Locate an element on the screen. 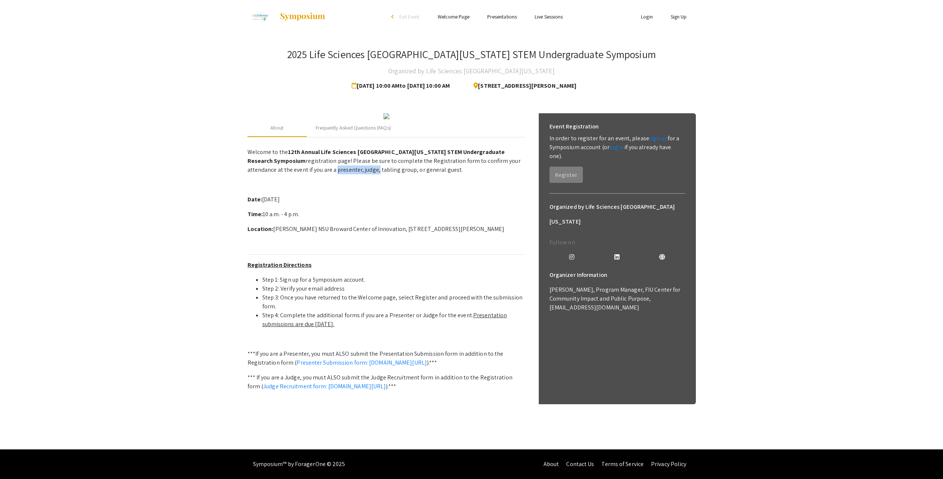 The height and width of the screenshot is (479, 943). img: 2025 Life Sciences South Florida STEM Undergraduate Symposium is located at coordinates (260, 17).